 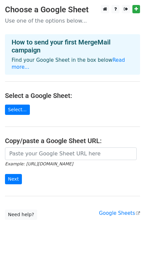 What do you see at coordinates (72, 64) in the screenshot?
I see `p: Find your Google Sheet in the box below` at bounding box center [72, 64].